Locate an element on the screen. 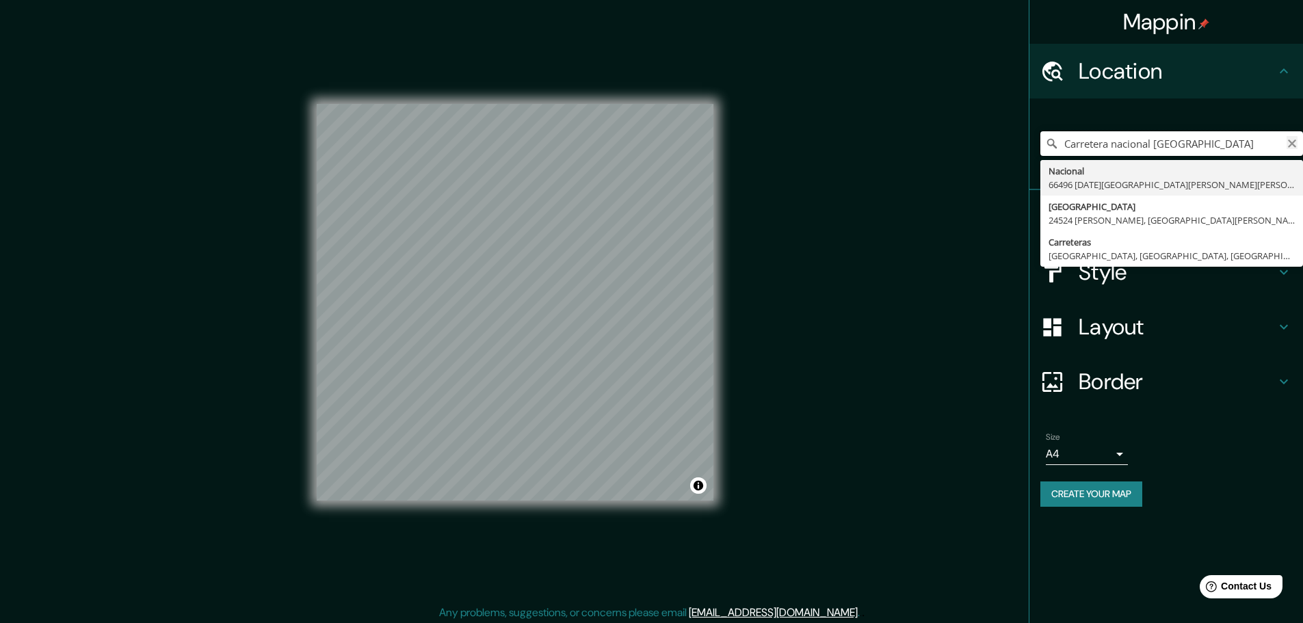 The width and height of the screenshot is (1303, 623). img: pin-icon.png is located at coordinates (1204, 24).